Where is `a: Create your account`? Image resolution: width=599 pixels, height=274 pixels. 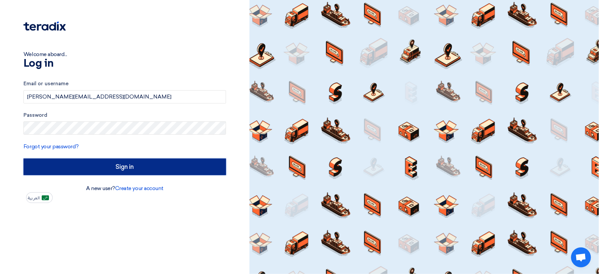 a: Create your account is located at coordinates (139, 188).